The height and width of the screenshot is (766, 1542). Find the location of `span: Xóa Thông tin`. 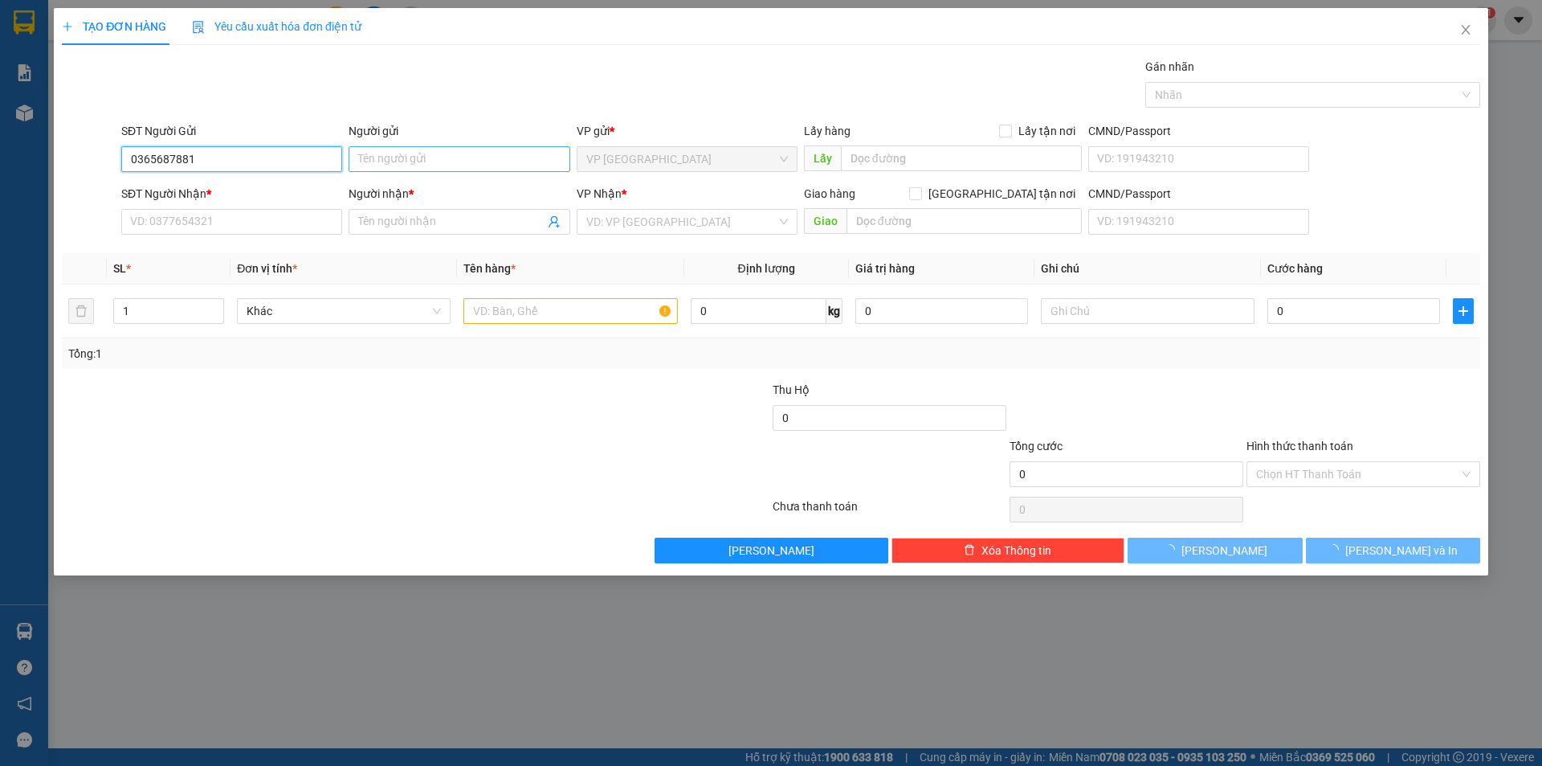

span: Xóa Thông tin is located at coordinates (1016, 550).